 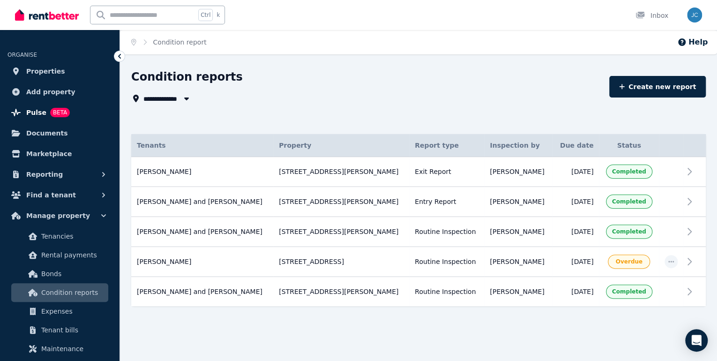 What do you see at coordinates (51, 92) in the screenshot?
I see `span: Add property` at bounding box center [51, 92].